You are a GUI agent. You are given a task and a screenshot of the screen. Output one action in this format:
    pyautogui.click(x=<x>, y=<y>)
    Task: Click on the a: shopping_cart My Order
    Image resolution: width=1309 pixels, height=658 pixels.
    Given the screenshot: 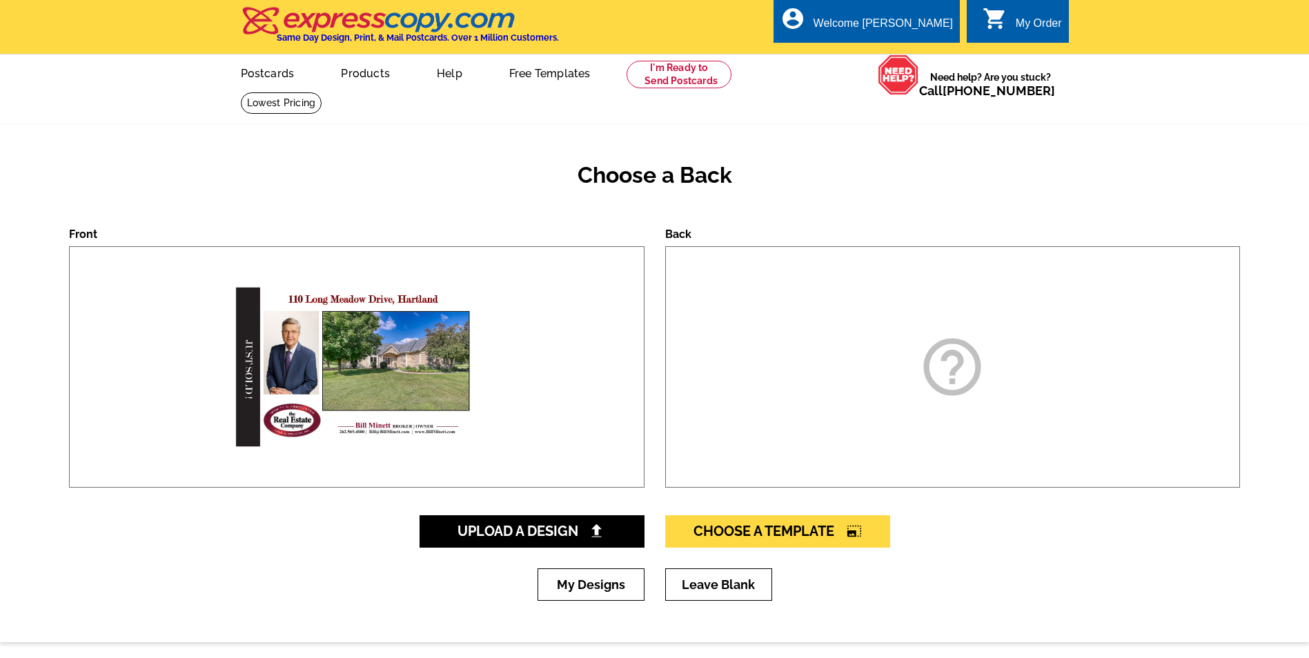 What is the action you would take?
    pyautogui.click(x=1022, y=23)
    